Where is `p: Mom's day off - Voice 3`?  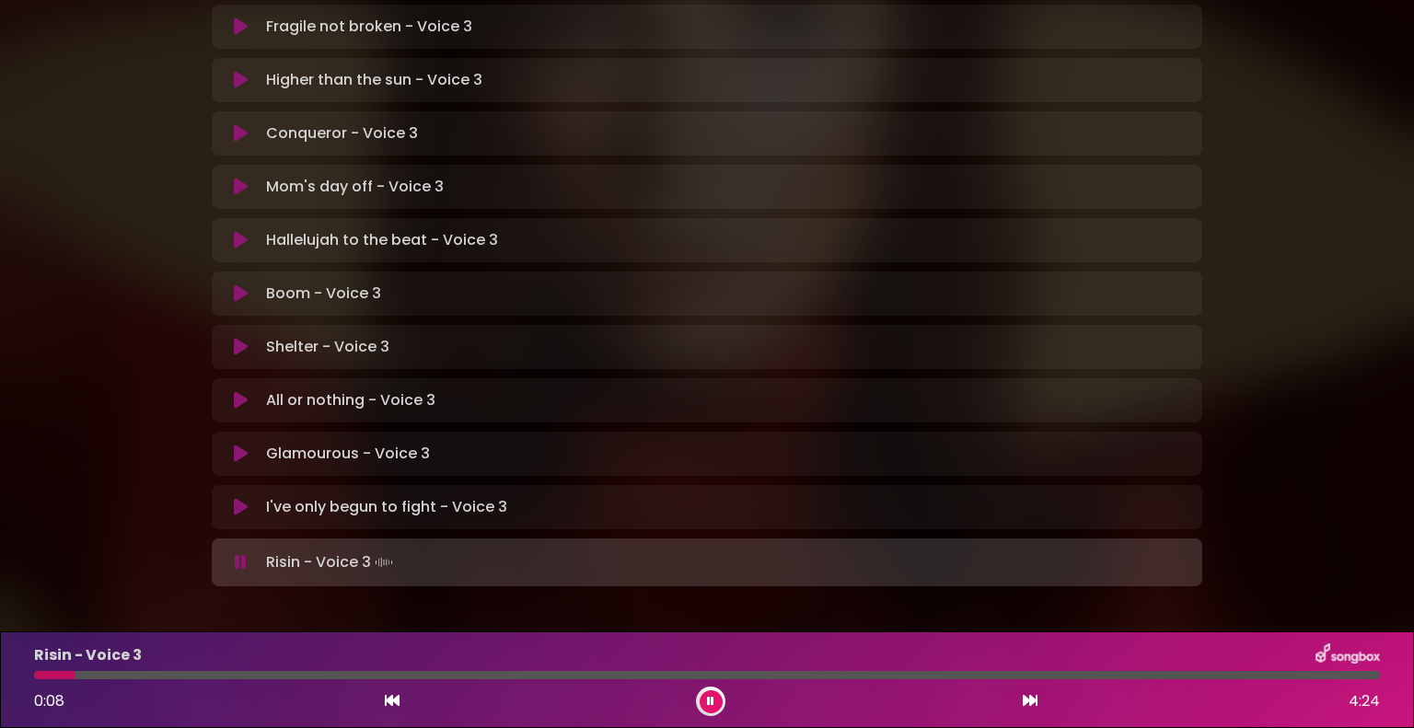
p: Mom's day off - Voice 3 is located at coordinates (354, 187).